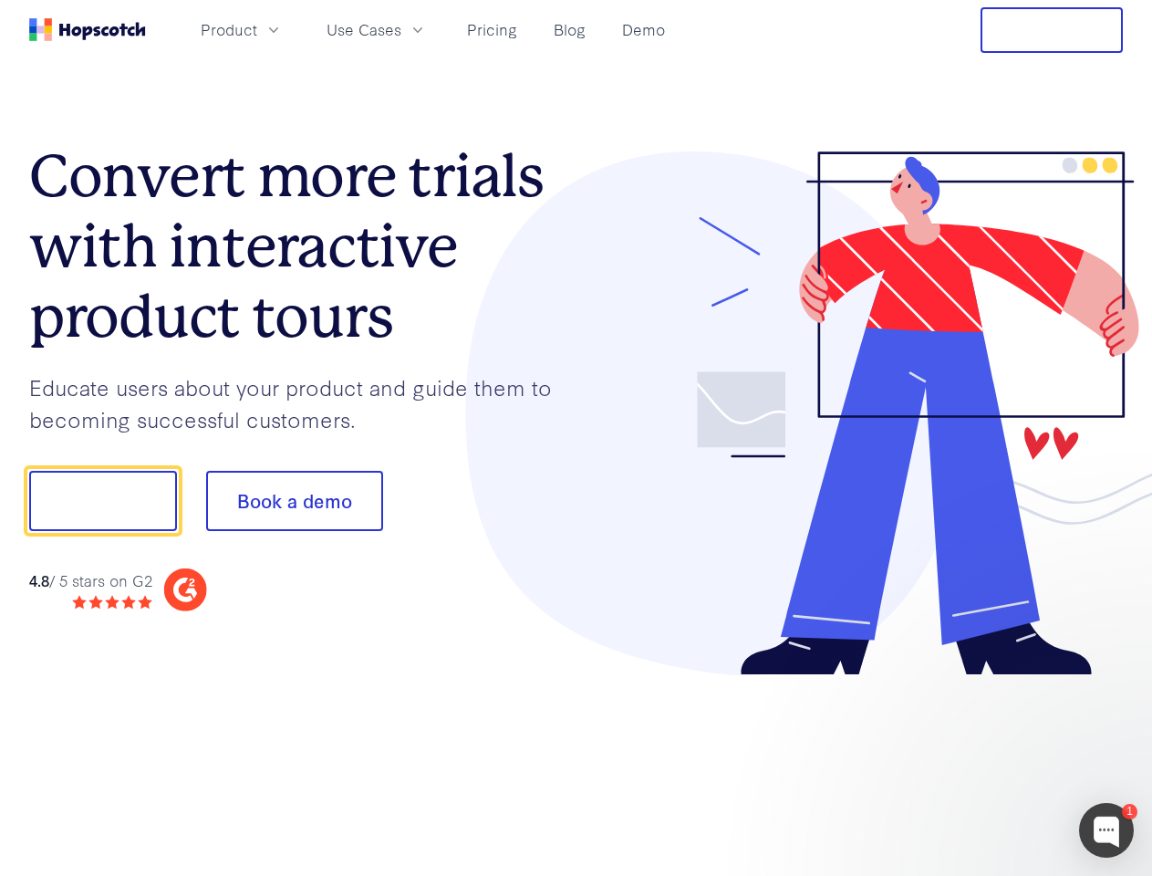 This screenshot has width=1152, height=876. What do you see at coordinates (242, 29) in the screenshot?
I see `button: Product` at bounding box center [242, 29].